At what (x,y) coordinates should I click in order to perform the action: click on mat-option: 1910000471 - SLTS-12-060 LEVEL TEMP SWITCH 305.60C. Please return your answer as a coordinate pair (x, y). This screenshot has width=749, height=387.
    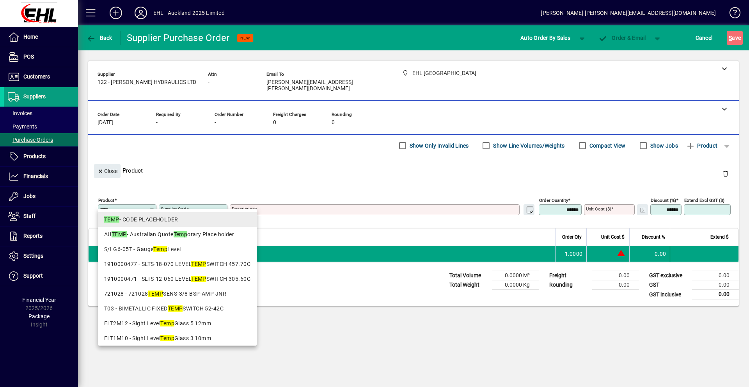
    Looking at the image, I should click on (177, 279).